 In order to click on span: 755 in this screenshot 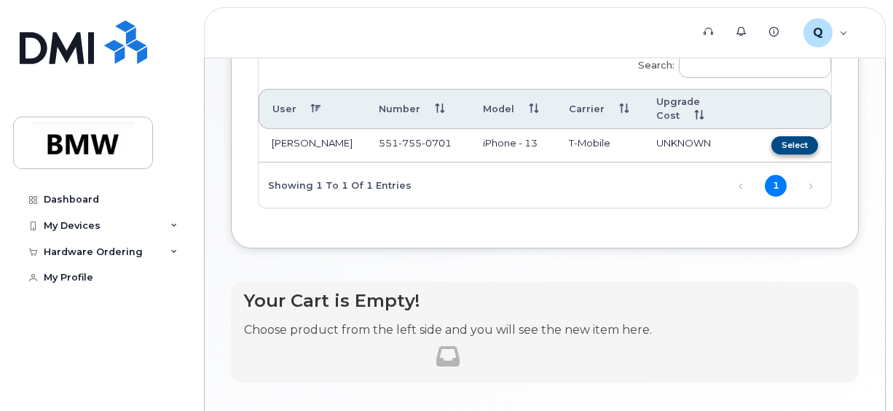, I will do `click(410, 143)`.